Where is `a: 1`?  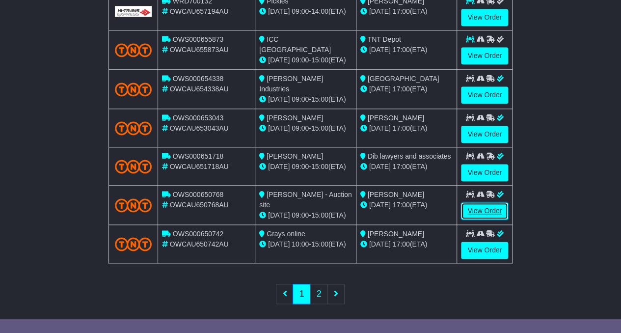 a: 1 is located at coordinates (301, 294).